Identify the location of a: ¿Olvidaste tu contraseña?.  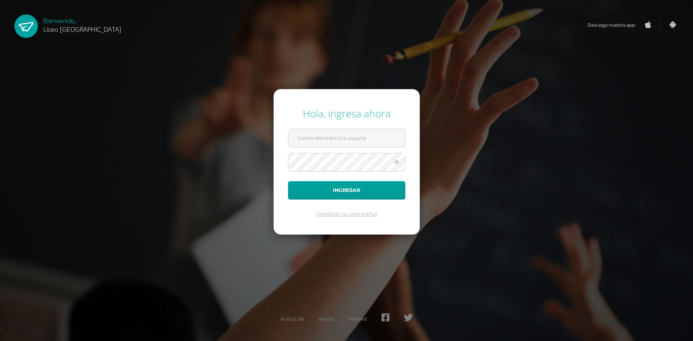
(347, 214).